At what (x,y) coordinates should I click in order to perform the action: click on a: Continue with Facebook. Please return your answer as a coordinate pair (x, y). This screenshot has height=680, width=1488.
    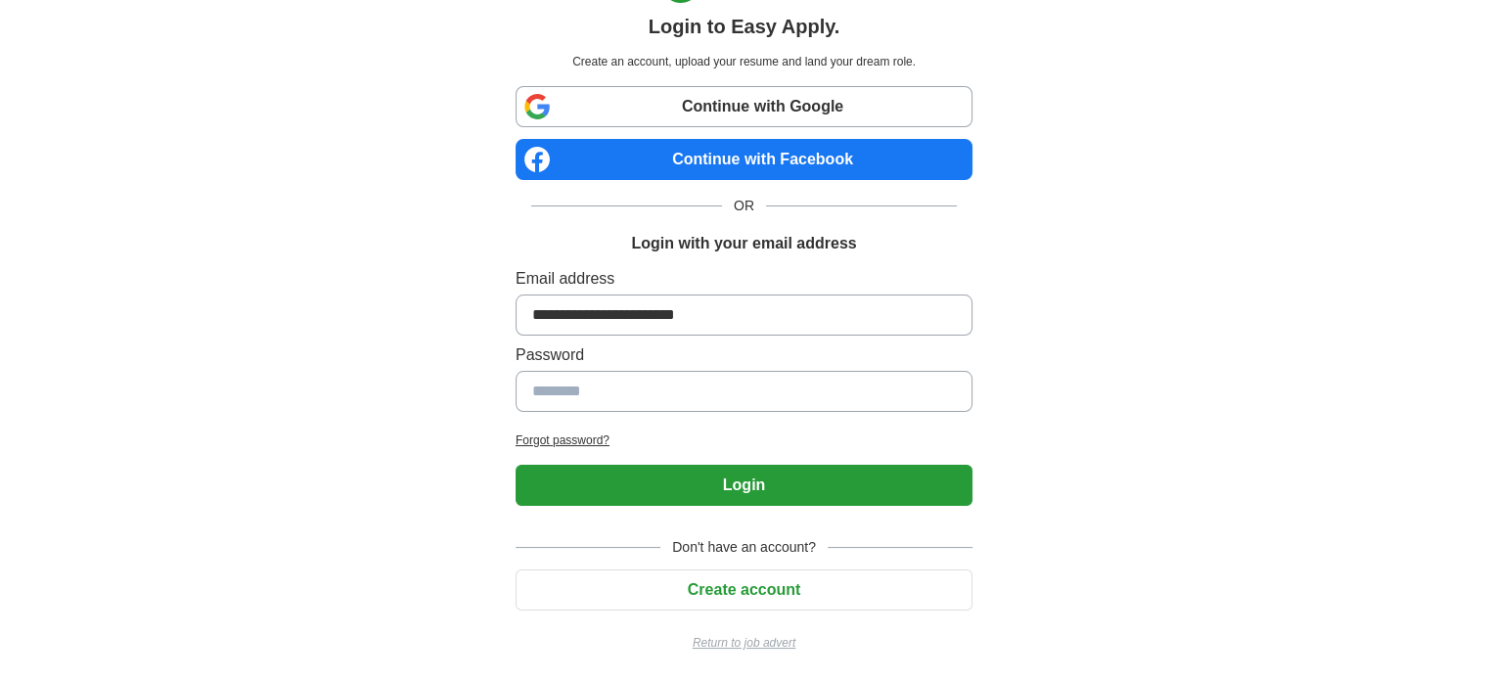
    Looking at the image, I should click on (743, 159).